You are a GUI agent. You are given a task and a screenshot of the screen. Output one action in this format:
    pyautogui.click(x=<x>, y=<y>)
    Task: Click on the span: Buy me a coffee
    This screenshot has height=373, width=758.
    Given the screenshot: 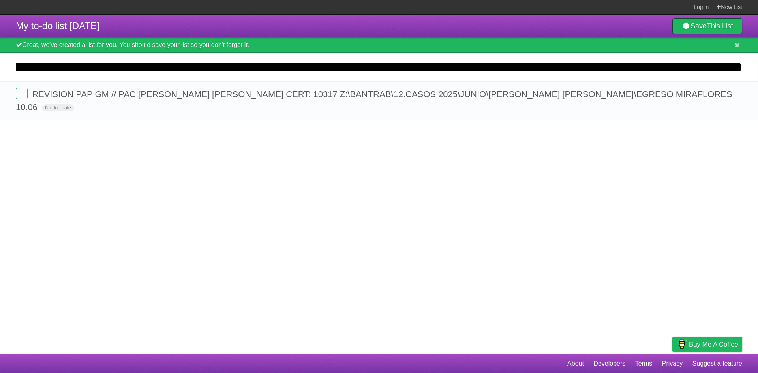 What is the action you would take?
    pyautogui.click(x=714, y=344)
    